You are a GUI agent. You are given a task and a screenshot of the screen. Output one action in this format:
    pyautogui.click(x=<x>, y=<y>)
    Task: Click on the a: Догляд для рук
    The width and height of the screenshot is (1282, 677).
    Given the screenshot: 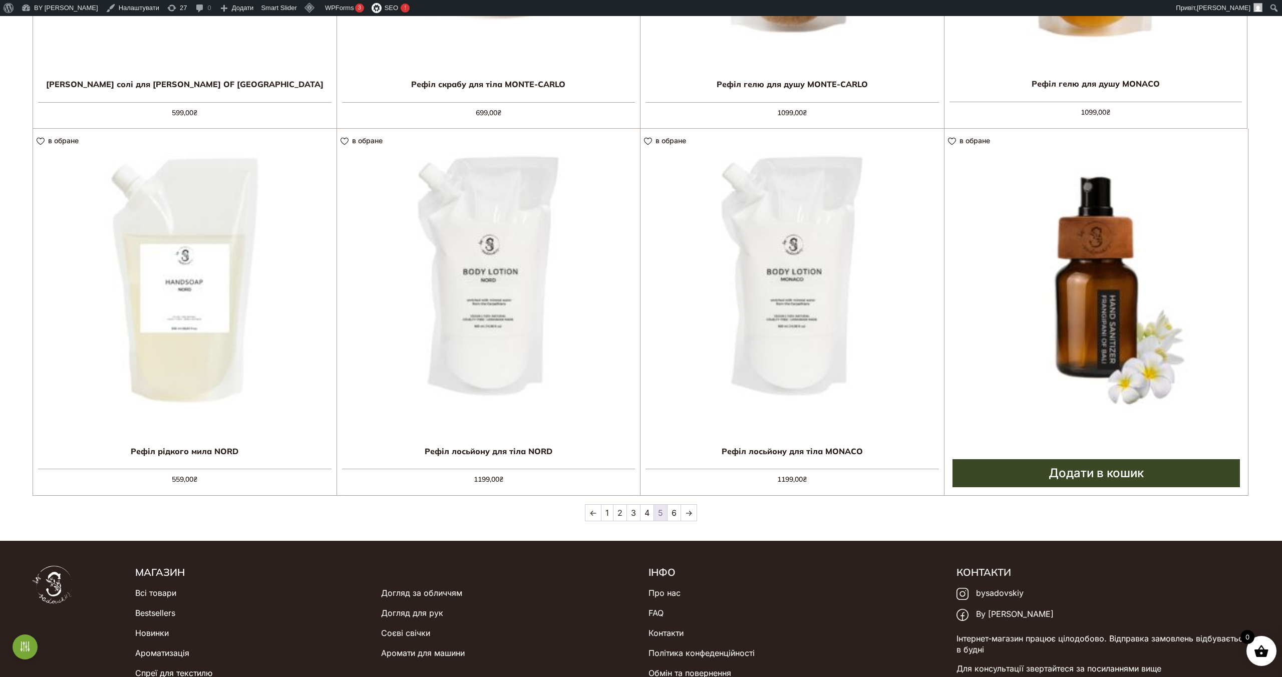 What is the action you would take?
    pyautogui.click(x=412, y=613)
    